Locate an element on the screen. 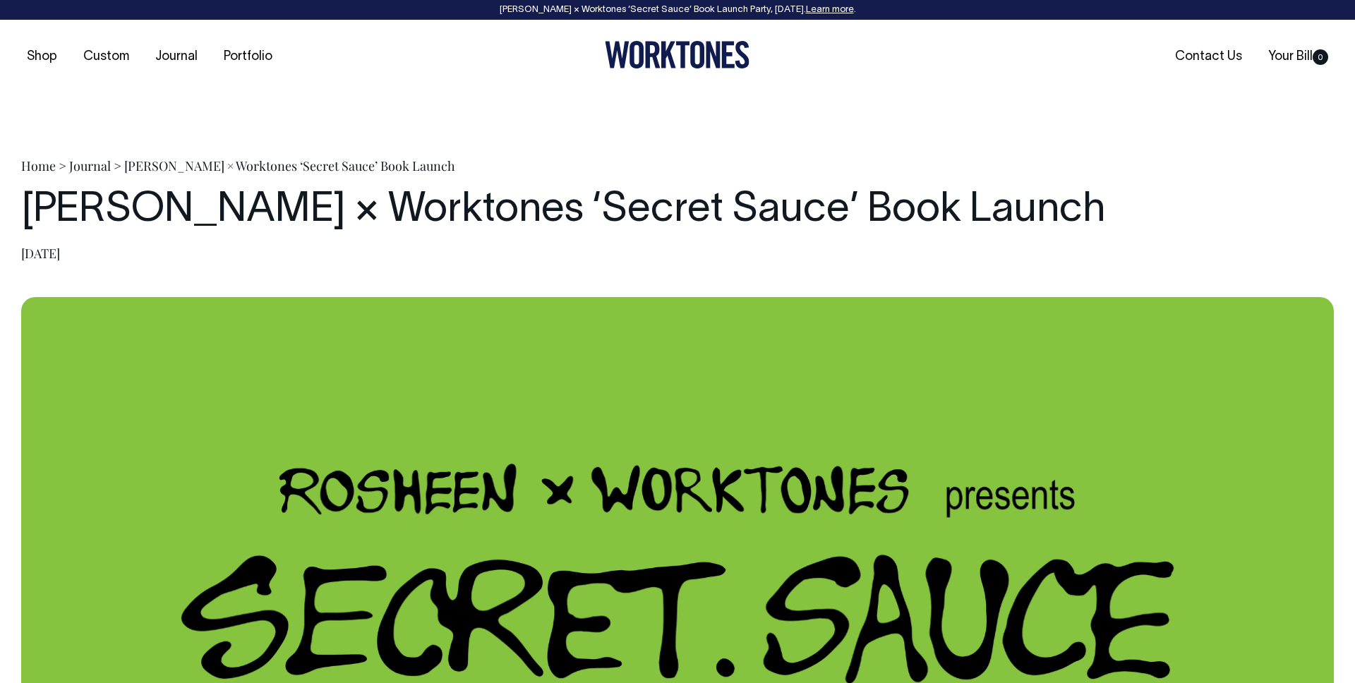 This screenshot has width=1355, height=683. a: Shop is located at coordinates (42, 56).